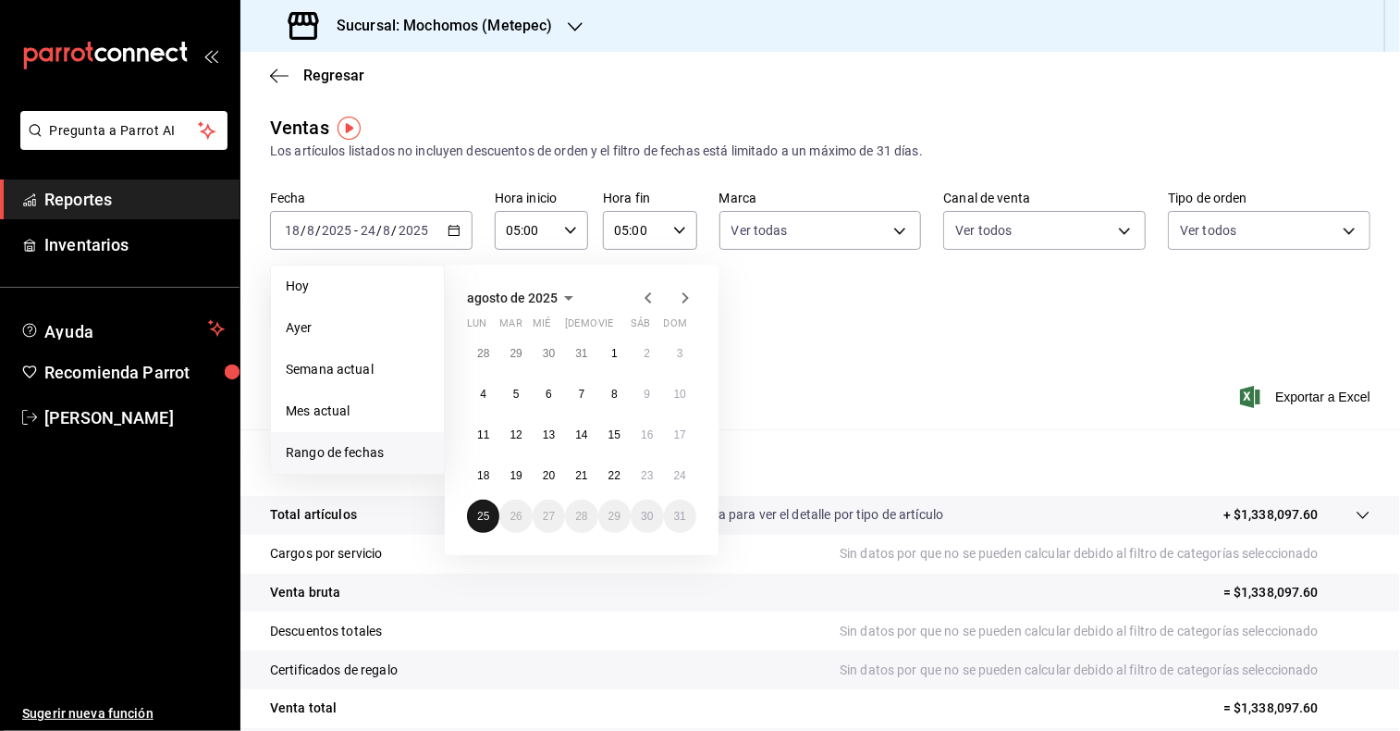 The width and height of the screenshot is (1400, 731). What do you see at coordinates (326, 553) in the screenshot?
I see `p: Cargos por servicio` at bounding box center [326, 553].